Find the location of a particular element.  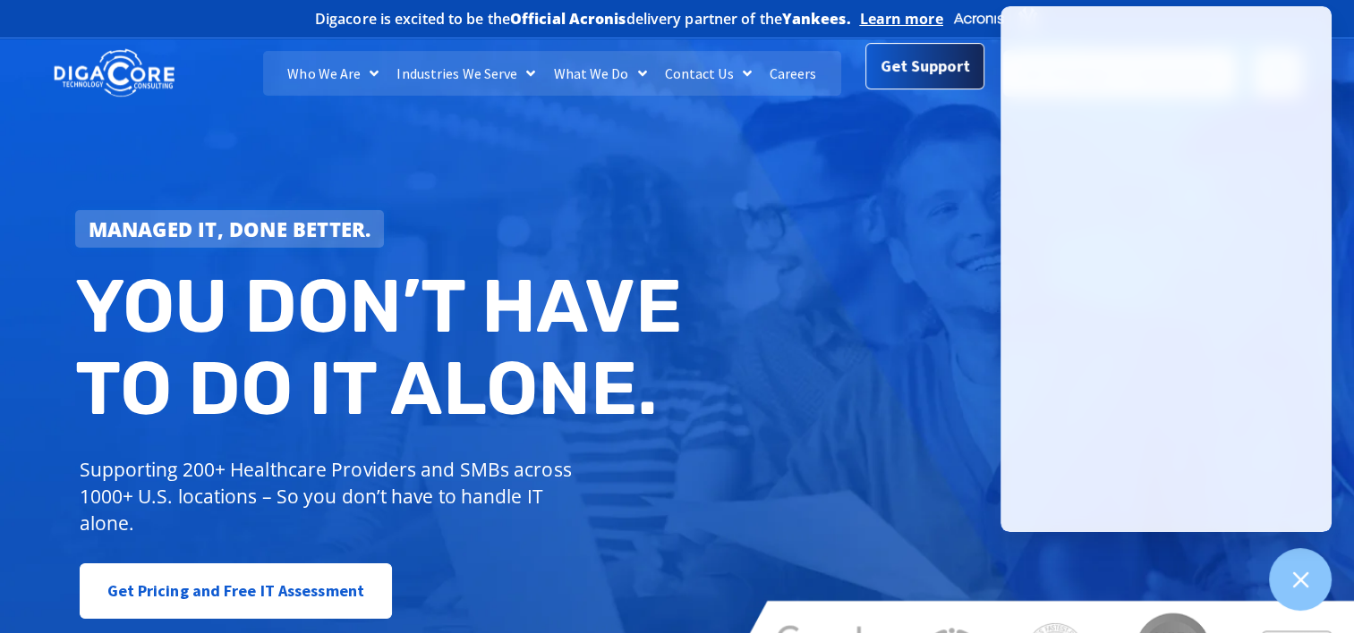

span: Get Pricing and Free IT Assessment is located at coordinates (235, 591).